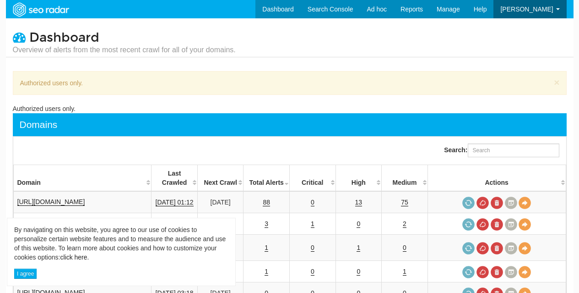  Describe the element at coordinates (38, 125) in the screenshot. I see `div: Domains` at that location.